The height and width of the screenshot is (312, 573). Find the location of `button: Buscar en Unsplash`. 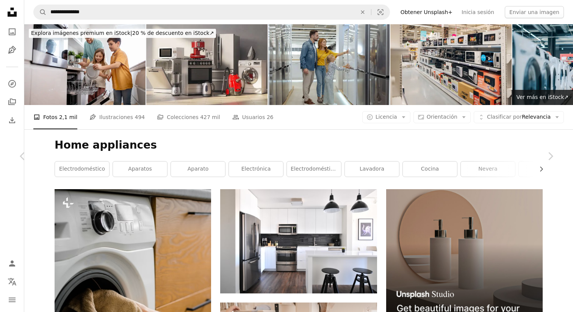

button: Buscar en Unsplash is located at coordinates (40, 12).